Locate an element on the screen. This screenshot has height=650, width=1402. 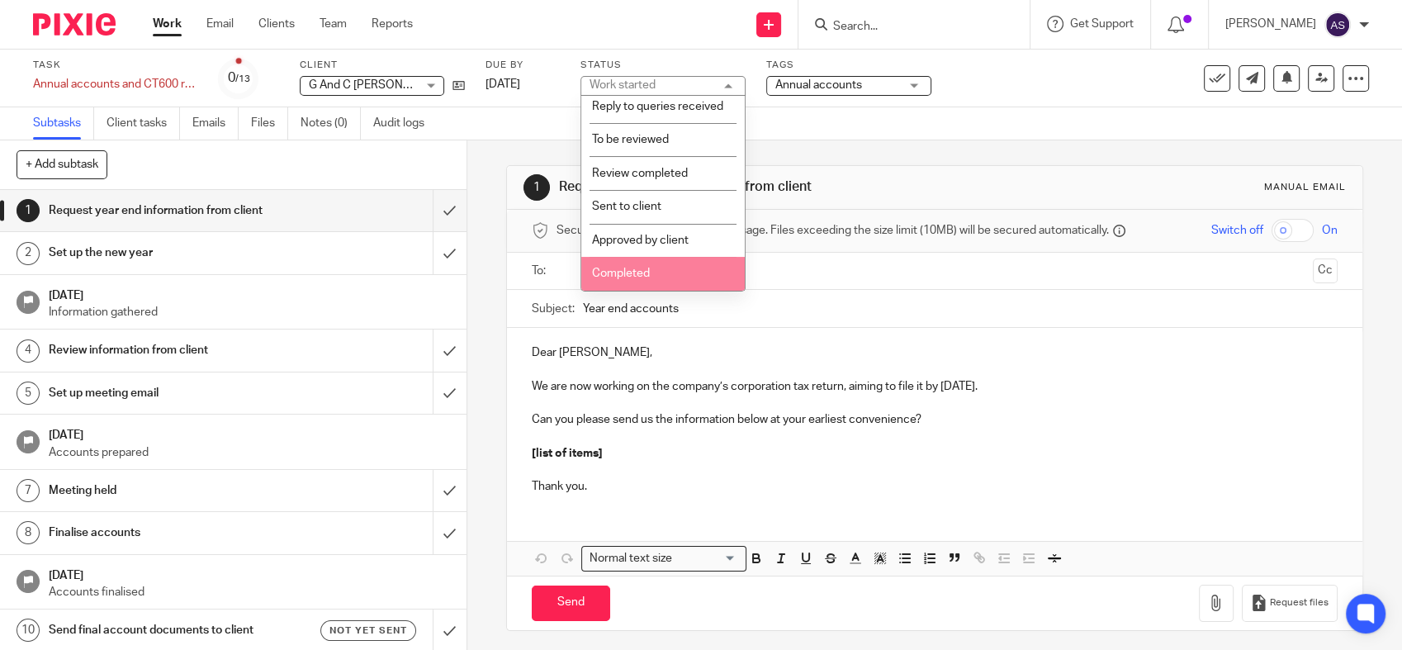
button: Cc is located at coordinates (1325, 271).